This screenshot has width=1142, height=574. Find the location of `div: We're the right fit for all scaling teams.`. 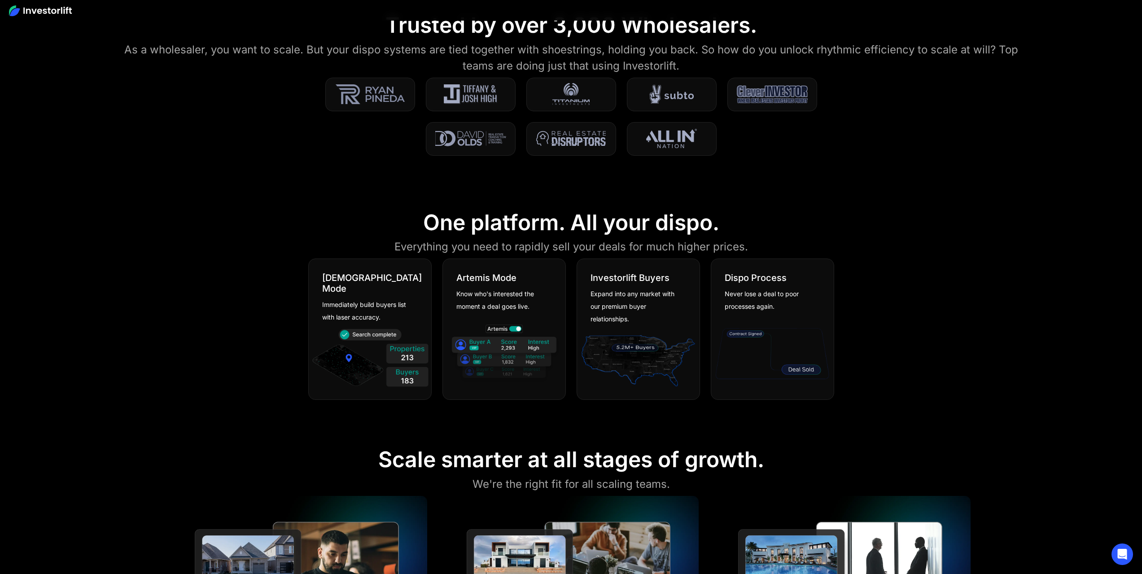

div: We're the right fit for all scaling teams. is located at coordinates (571, 484).